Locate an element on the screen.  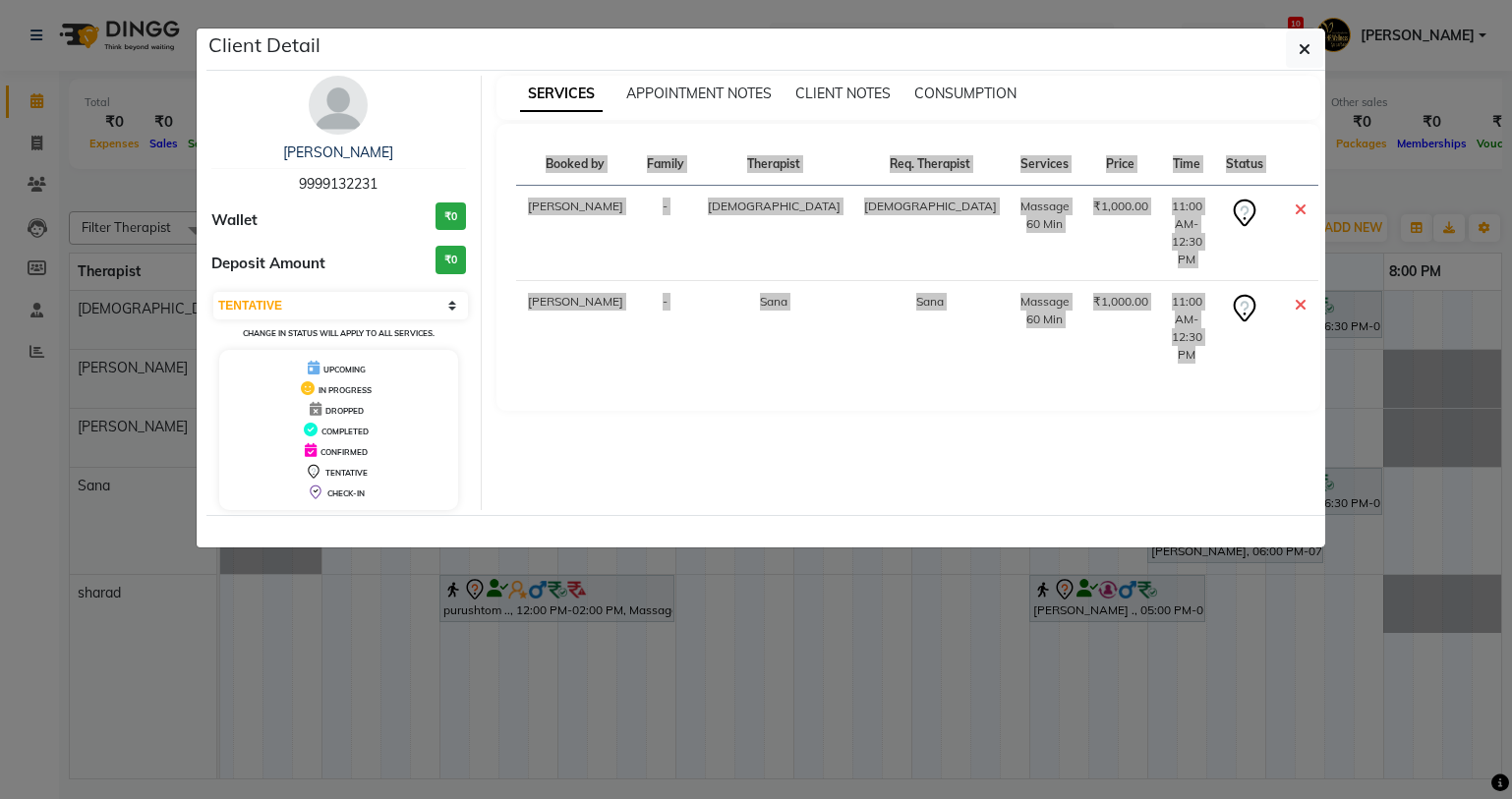
span: CLIENT NOTES is located at coordinates (842, 93).